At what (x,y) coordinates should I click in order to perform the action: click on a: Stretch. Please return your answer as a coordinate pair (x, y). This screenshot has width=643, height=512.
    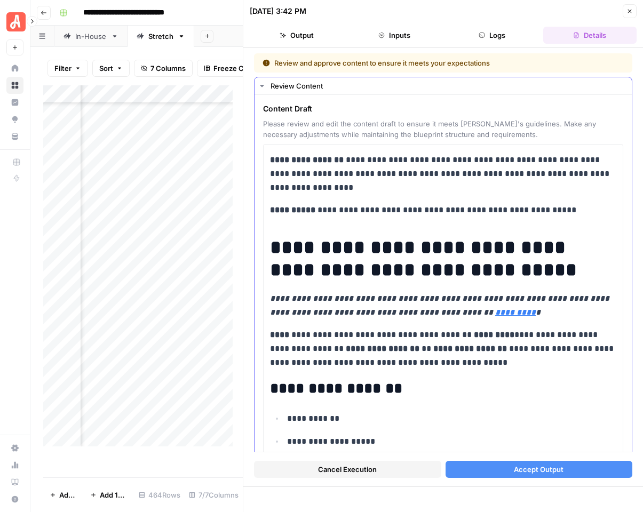
    Looking at the image, I should click on (161, 36).